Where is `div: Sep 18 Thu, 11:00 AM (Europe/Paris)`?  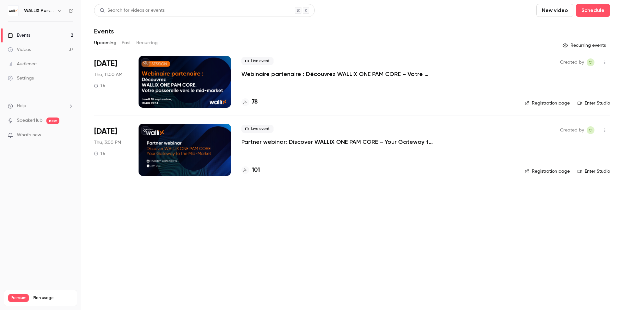
div: Sep 18 Thu, 11:00 AM (Europe/Paris) is located at coordinates (111, 82).